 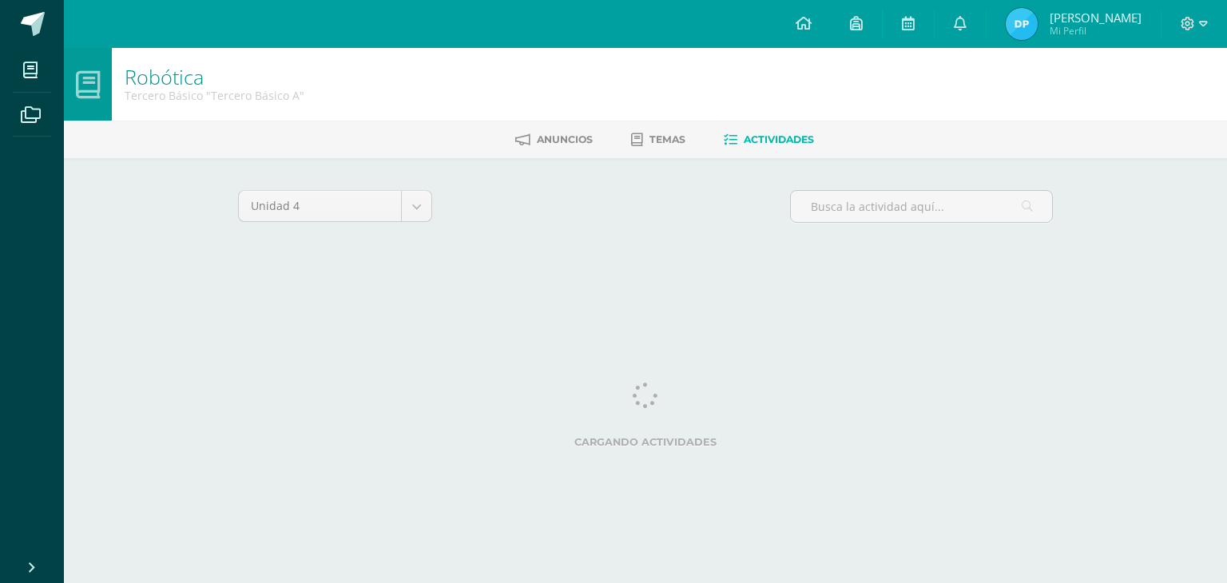 What do you see at coordinates (565, 139) in the screenshot?
I see `span: Anuncios` at bounding box center [565, 139].